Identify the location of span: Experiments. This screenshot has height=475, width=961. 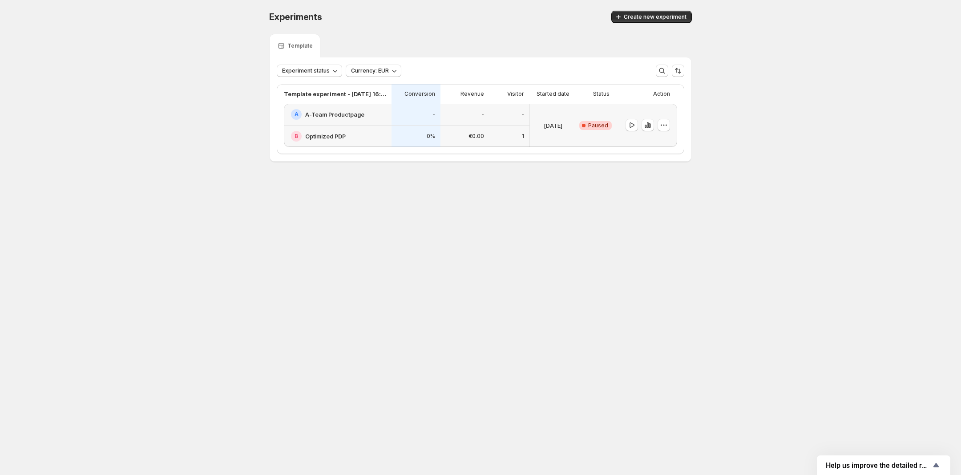
(295, 17).